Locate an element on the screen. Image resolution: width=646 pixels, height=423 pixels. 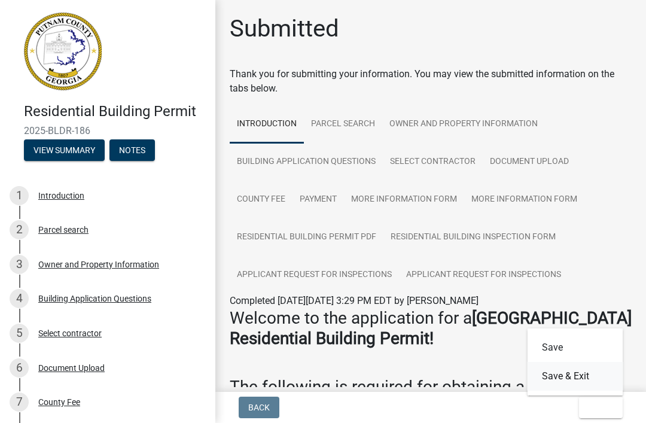
h3: The following is required for obtaining a Residential Building Permit: is located at coordinates (431, 397).